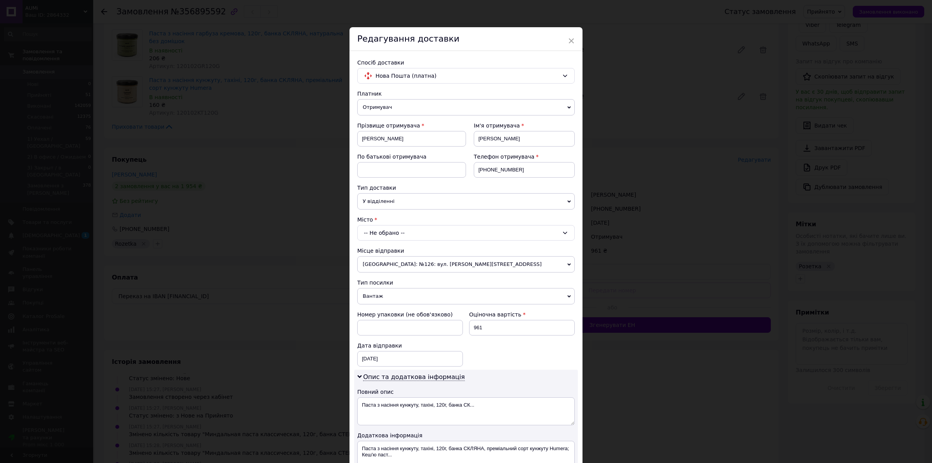  I want to click on span: Місце відправки, so click(381, 251).